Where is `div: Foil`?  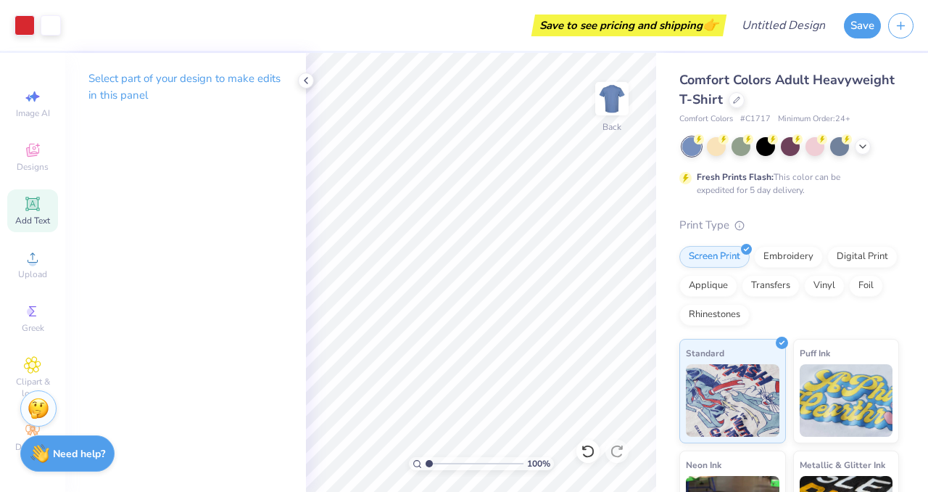 div: Foil is located at coordinates (866, 286).